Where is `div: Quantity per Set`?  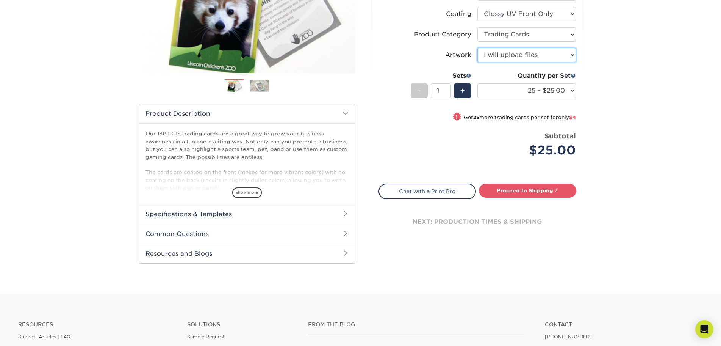 div: Quantity per Set is located at coordinates (527, 76).